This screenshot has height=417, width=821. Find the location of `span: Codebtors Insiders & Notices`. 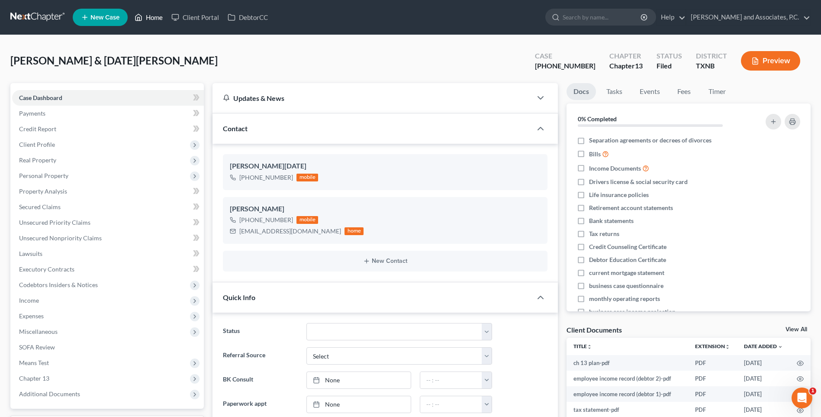

span: Codebtors Insiders & Notices is located at coordinates (58, 284).